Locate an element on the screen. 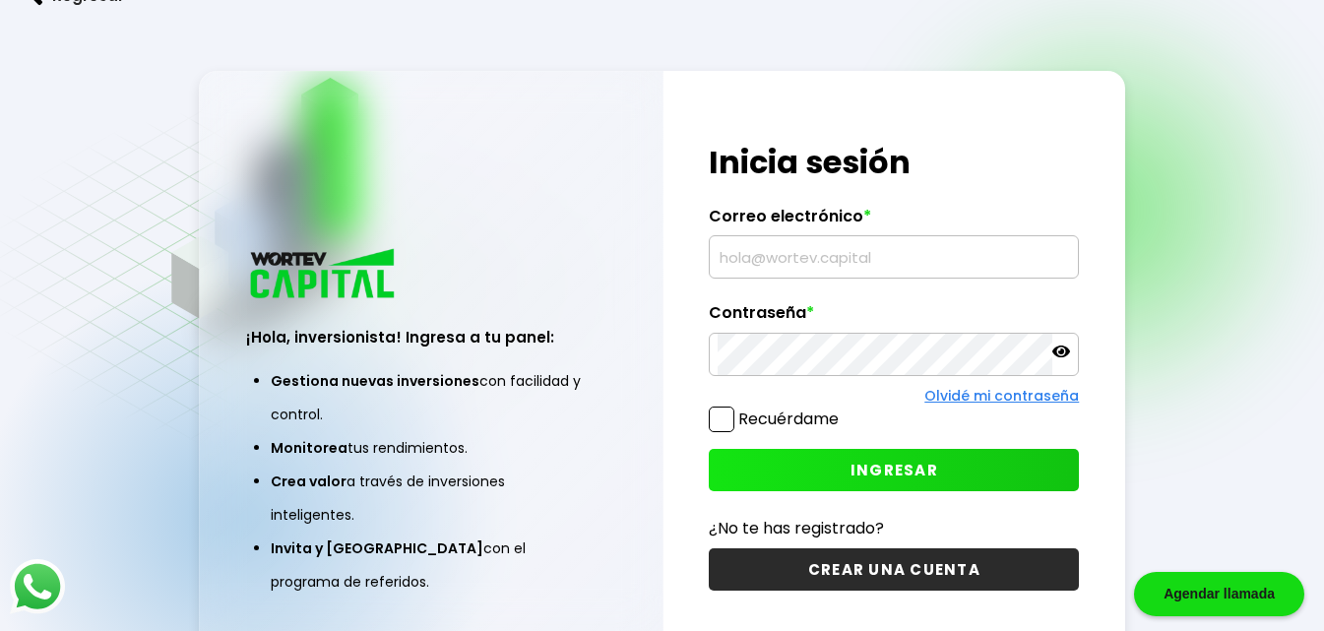 The height and width of the screenshot is (631, 1324). div: Agendar llamada is located at coordinates (1219, 594).